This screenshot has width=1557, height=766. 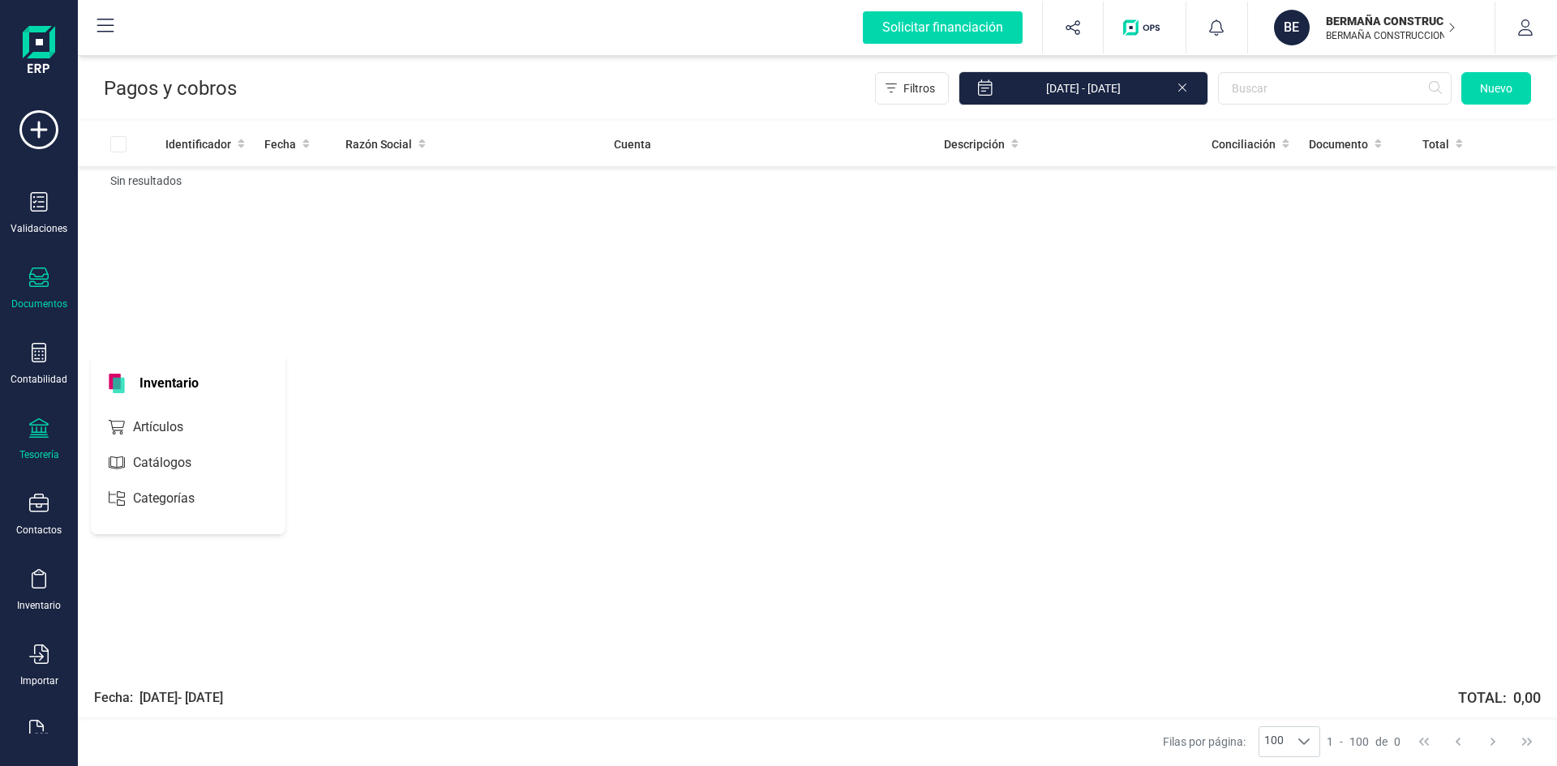 What do you see at coordinates (39, 606) in the screenshot?
I see `div: Inventario` at bounding box center [39, 606].